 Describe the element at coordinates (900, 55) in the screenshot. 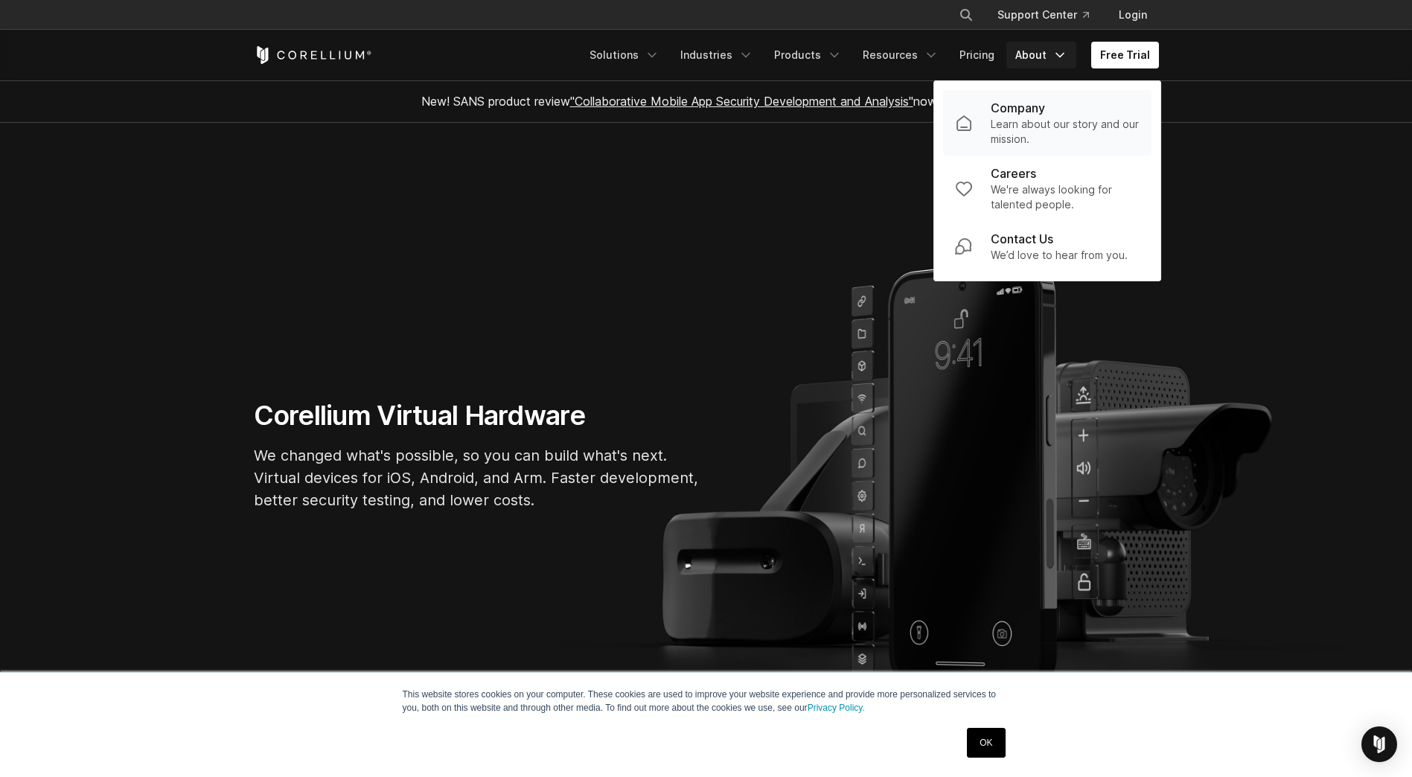

I see `a: Resources` at that location.